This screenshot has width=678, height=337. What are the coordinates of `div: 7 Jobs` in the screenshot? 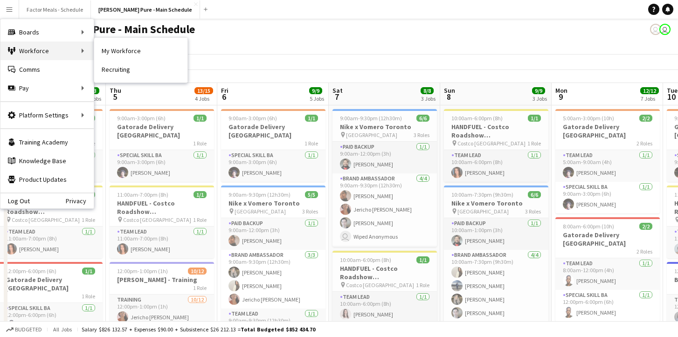 It's located at (649, 98).